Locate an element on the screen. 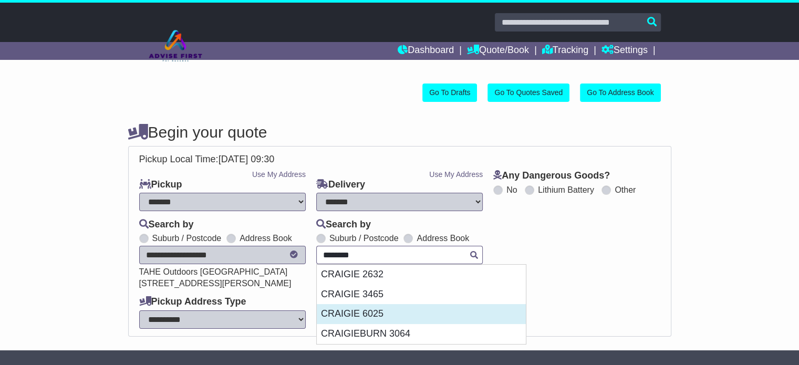 The width and height of the screenshot is (799, 365). a: Go To Drafts is located at coordinates (449, 92).